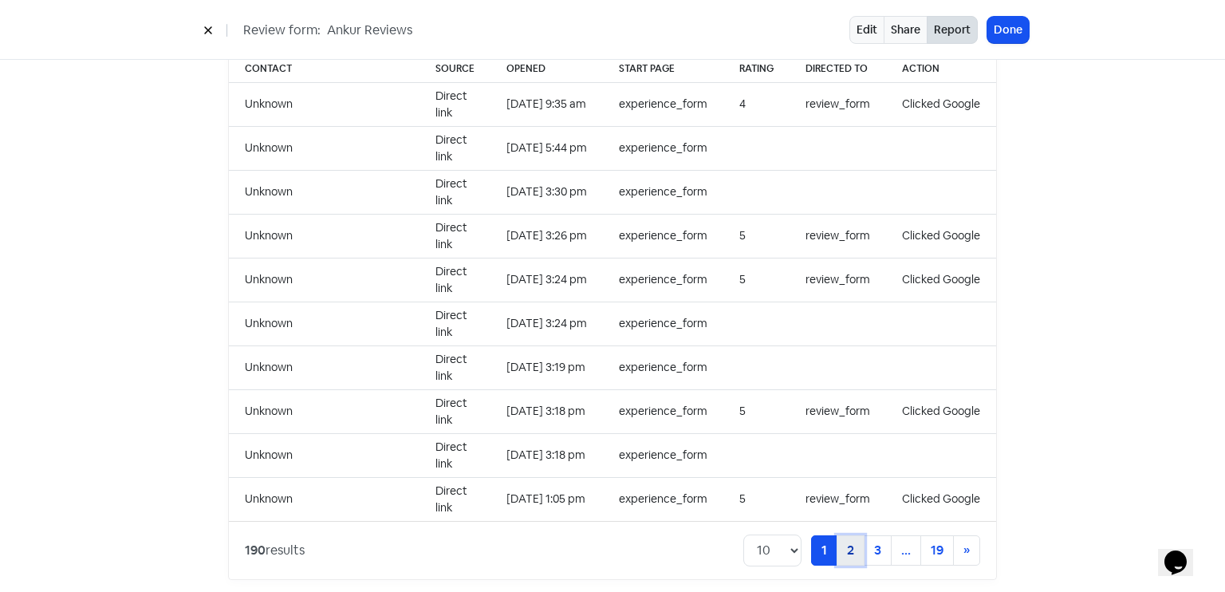 The width and height of the screenshot is (1225, 592). What do you see at coordinates (952, 30) in the screenshot?
I see `button: Report` at bounding box center [952, 30].